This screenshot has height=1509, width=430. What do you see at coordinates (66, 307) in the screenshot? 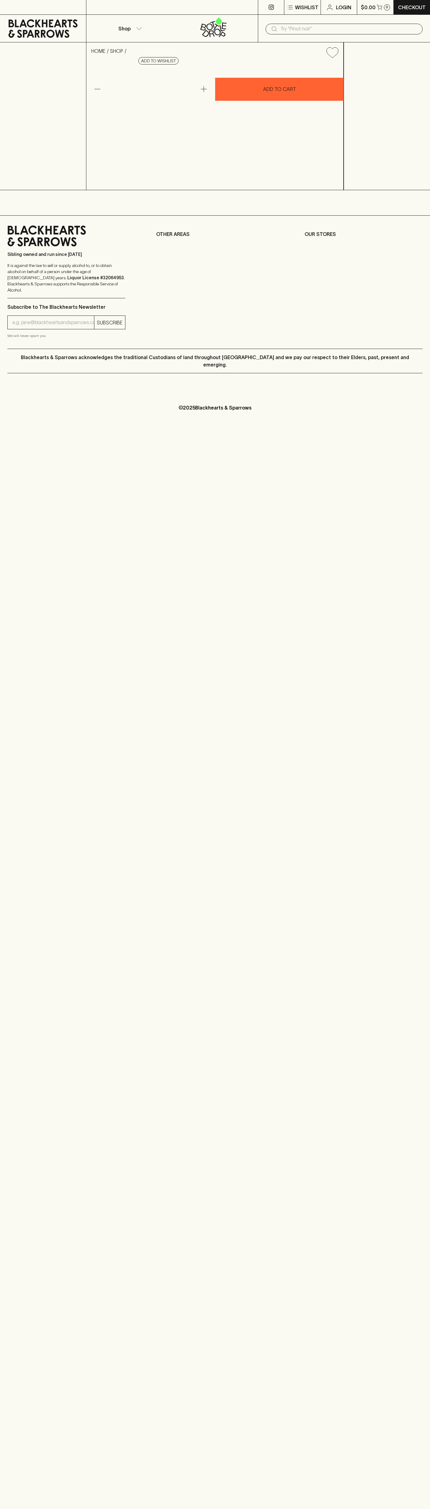
I see `p: Subscribe to The Blackhearts Newsletter` at bounding box center [66, 307].